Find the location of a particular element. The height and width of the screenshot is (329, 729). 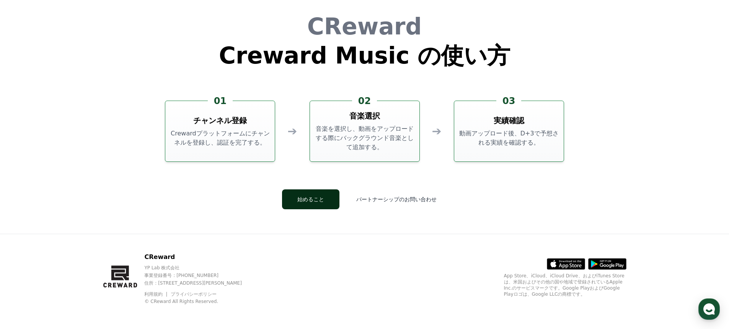

h3: チャンネル登録 is located at coordinates (220, 121).